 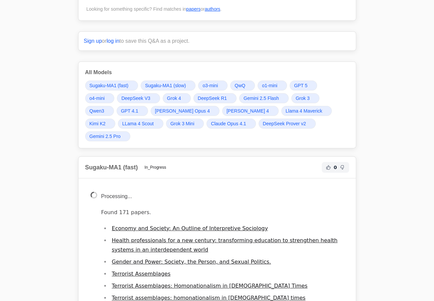 I want to click on a: DeepSeek R1, so click(x=215, y=98).